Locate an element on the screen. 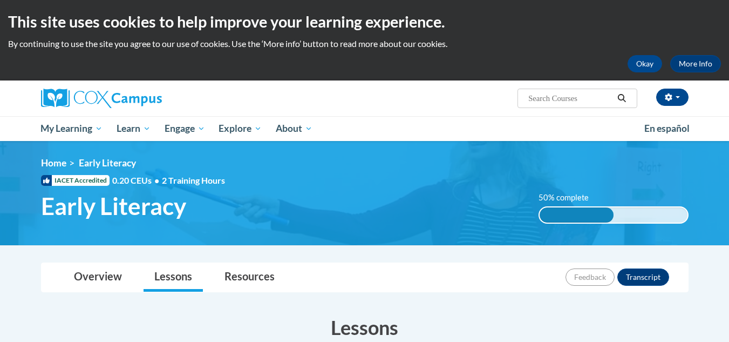  a: Overview is located at coordinates (98, 277).